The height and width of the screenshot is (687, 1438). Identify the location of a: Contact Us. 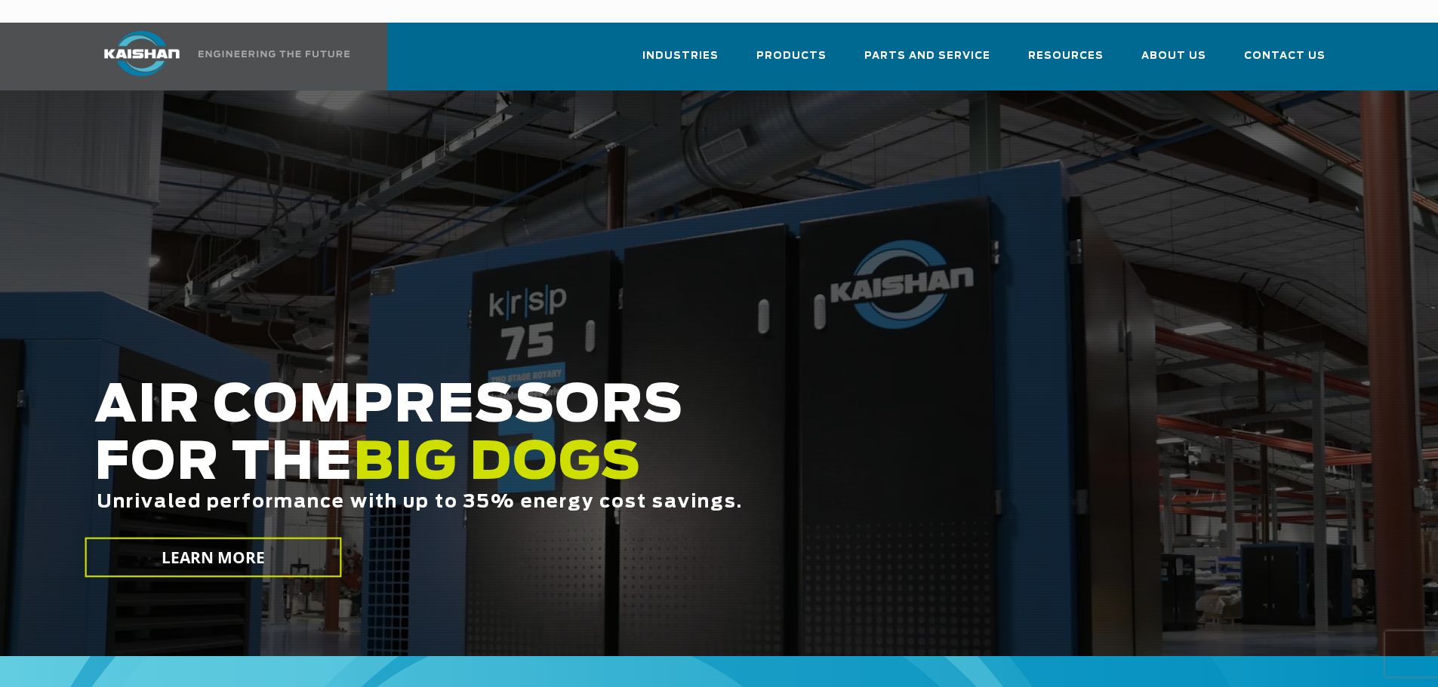
(1284, 62).